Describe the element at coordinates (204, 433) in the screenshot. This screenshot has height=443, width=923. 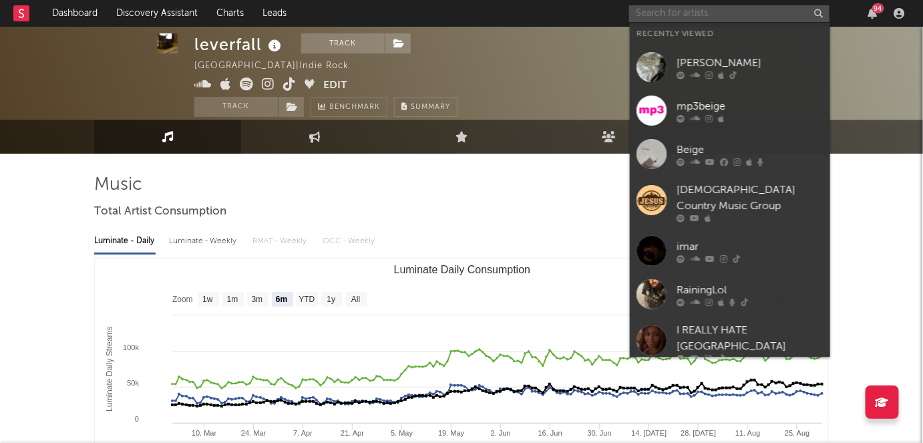
I see `text: 10. Mar` at that location.